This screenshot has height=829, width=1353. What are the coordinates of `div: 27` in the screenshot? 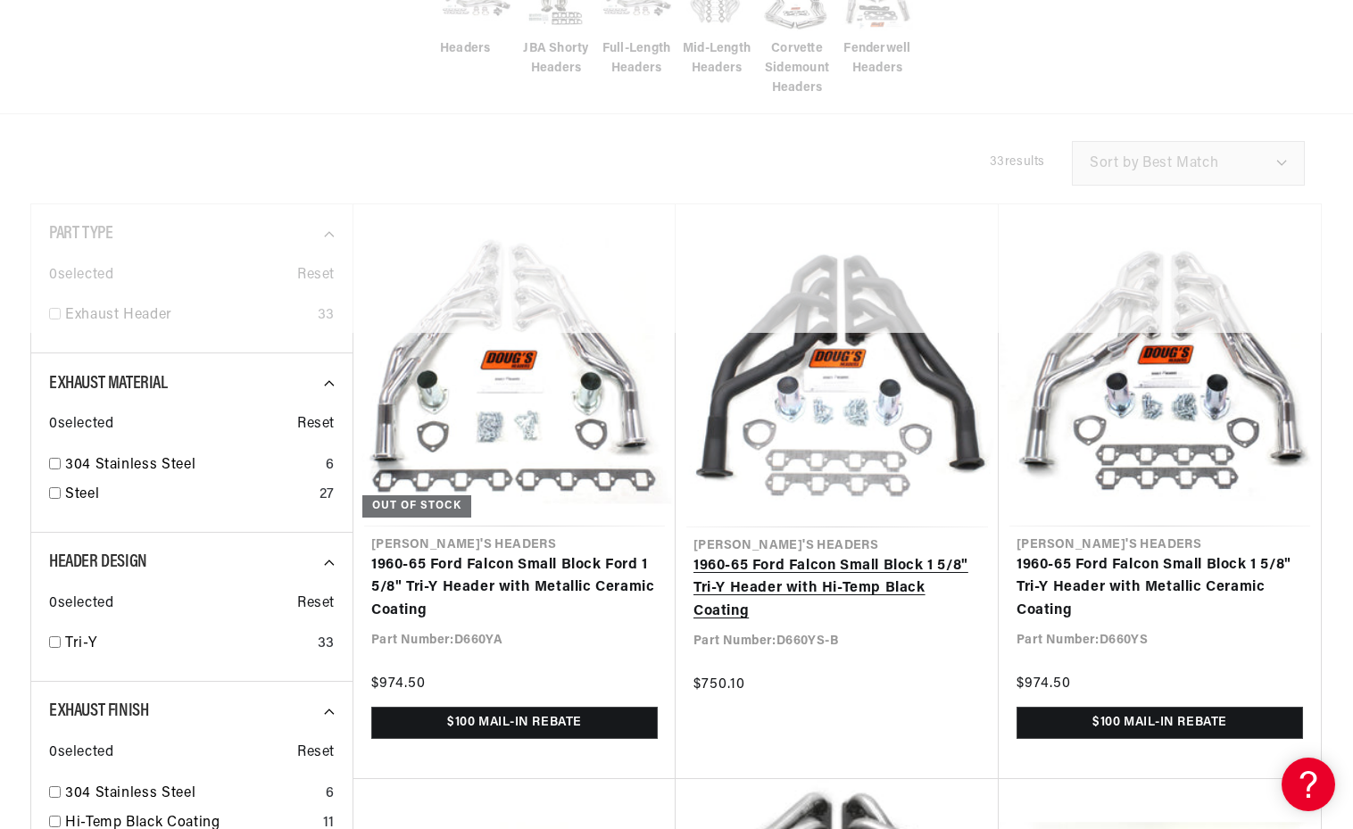 It's located at (327, 495).